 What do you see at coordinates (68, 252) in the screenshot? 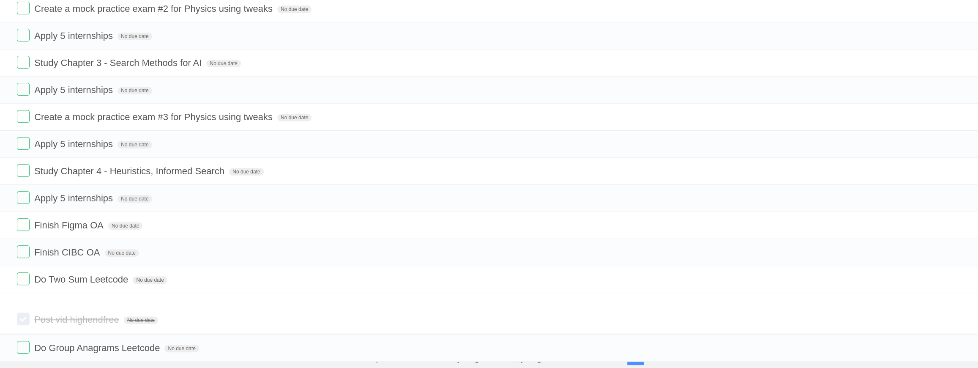
I see `span: Finish CIBC OA` at bounding box center [68, 252].